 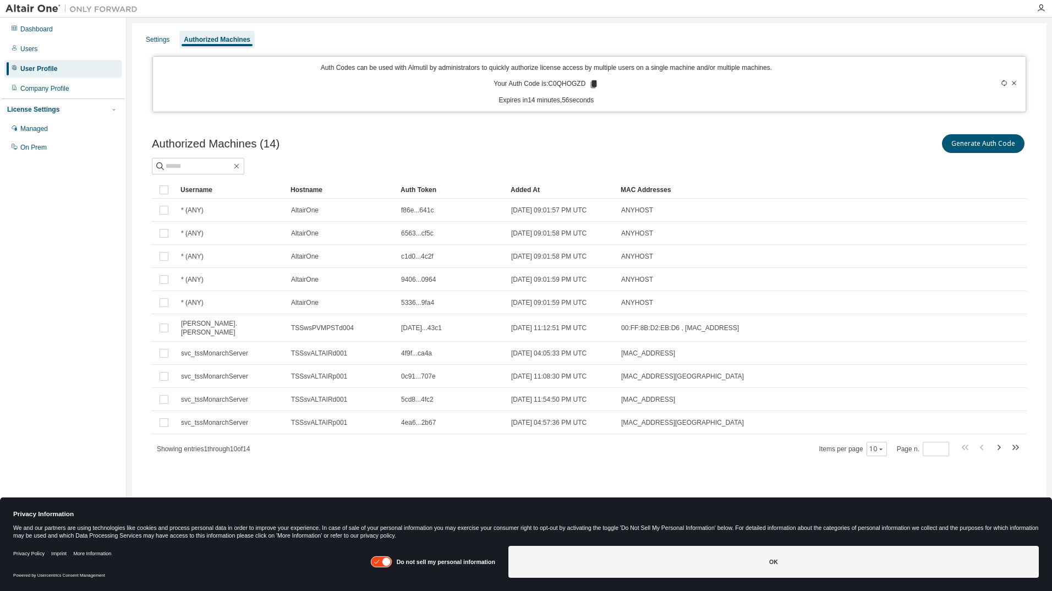 What do you see at coordinates (546, 100) in the screenshot?
I see `p: Expires in 14 minutes, 56 seconds` at bounding box center [546, 100].